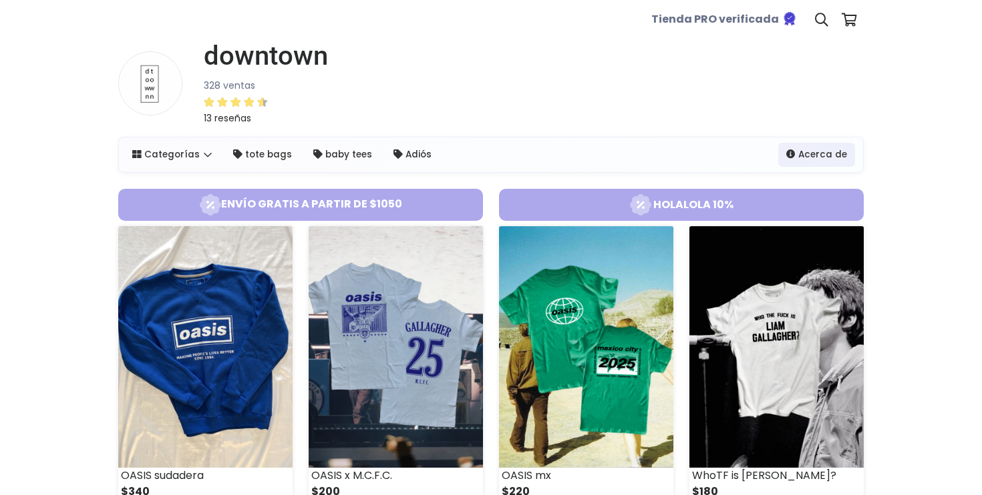 The height and width of the screenshot is (495, 982). I want to click on img: small_1756405470081.jpeg, so click(776, 347).